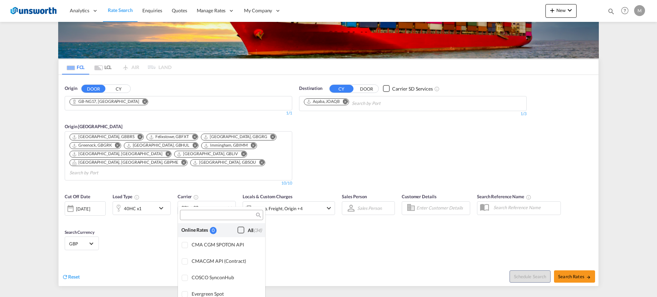 The image size is (657, 297). What do you see at coordinates (226, 278) in the screenshot?
I see `div: COSCO SynconHub` at bounding box center [226, 278].